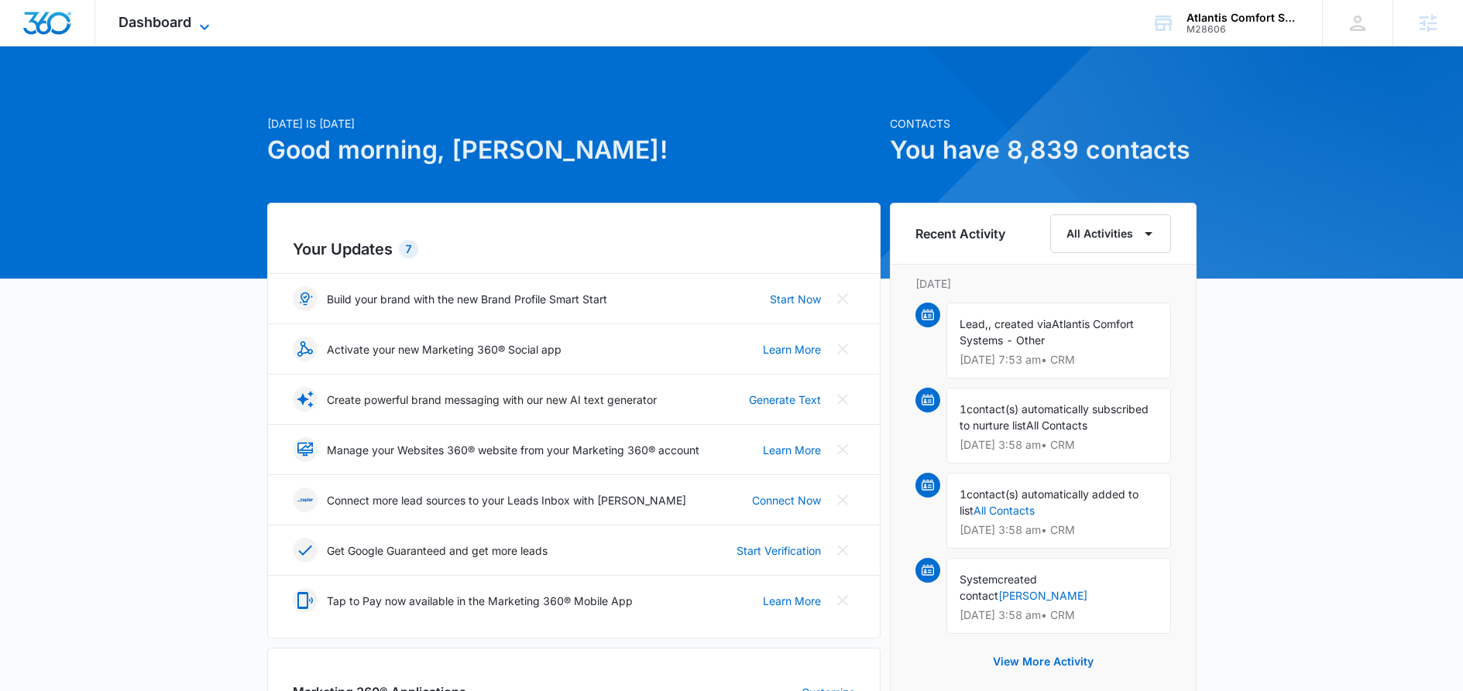 The width and height of the screenshot is (1463, 691). What do you see at coordinates (437, 551) in the screenshot?
I see `p: Get Google Guaranteed and get more leads` at bounding box center [437, 551].